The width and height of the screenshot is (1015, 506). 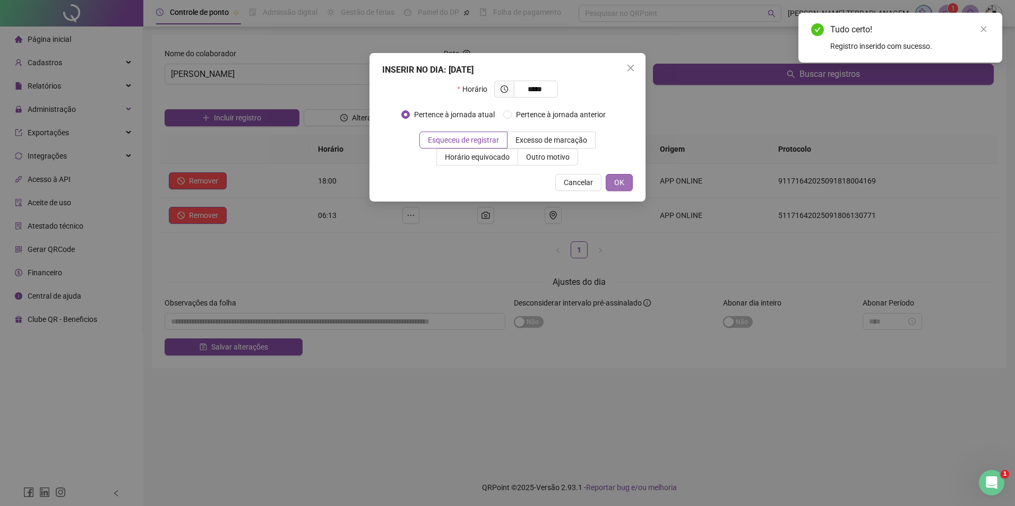 I want to click on span: OK, so click(x=619, y=183).